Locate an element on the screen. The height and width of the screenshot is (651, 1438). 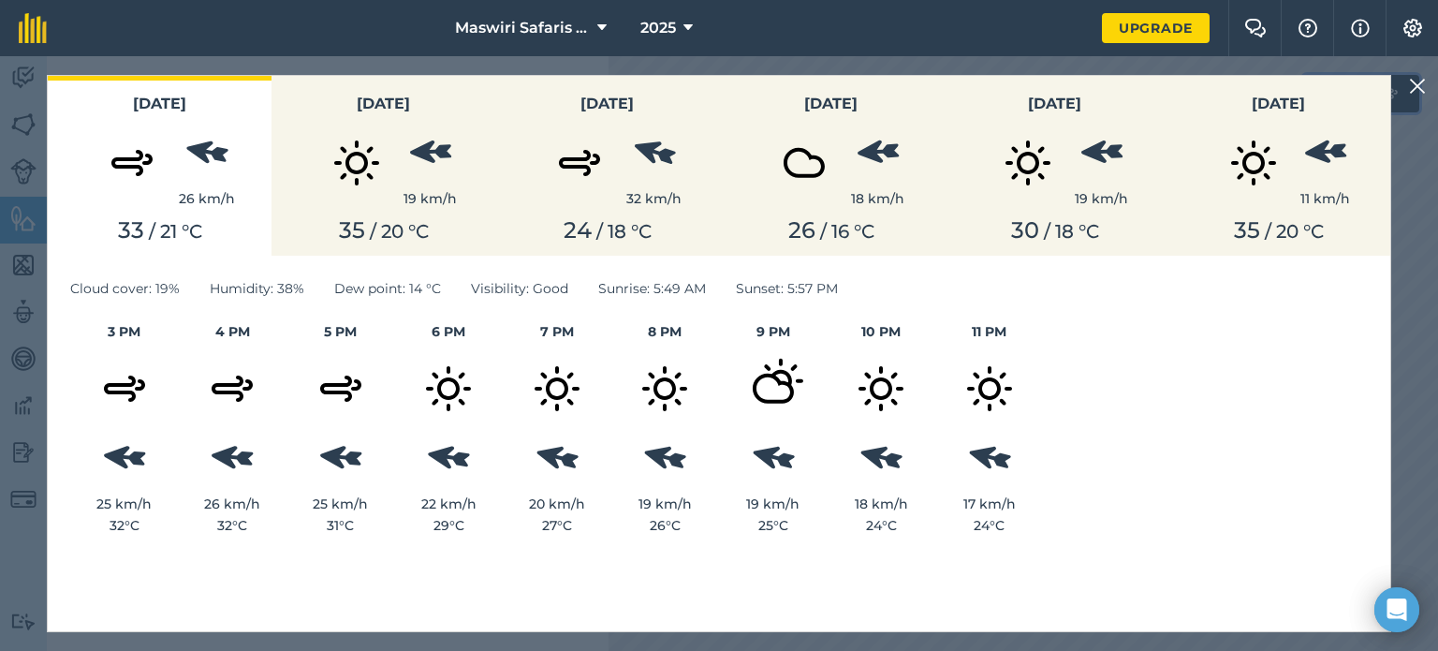
img: A question mark icon is located at coordinates (1308, 28).